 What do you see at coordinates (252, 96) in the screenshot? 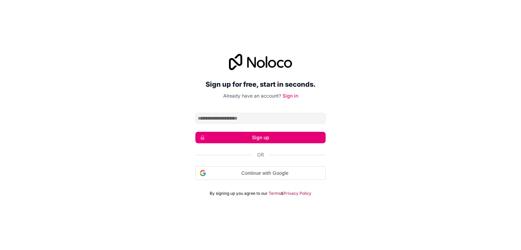
I see `span: Already have an account?` at bounding box center [252, 96].